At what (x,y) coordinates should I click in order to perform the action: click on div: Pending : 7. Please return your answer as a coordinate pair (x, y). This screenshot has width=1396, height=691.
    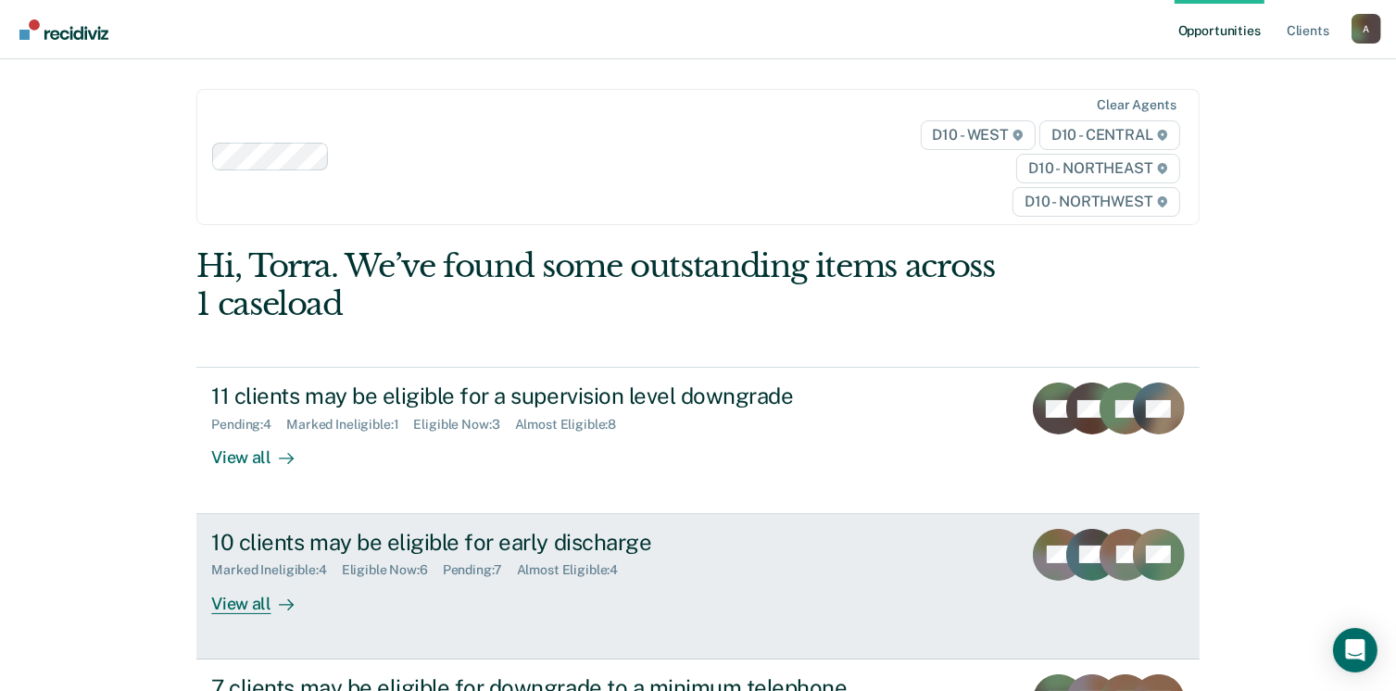
    Looking at the image, I should click on (480, 570).